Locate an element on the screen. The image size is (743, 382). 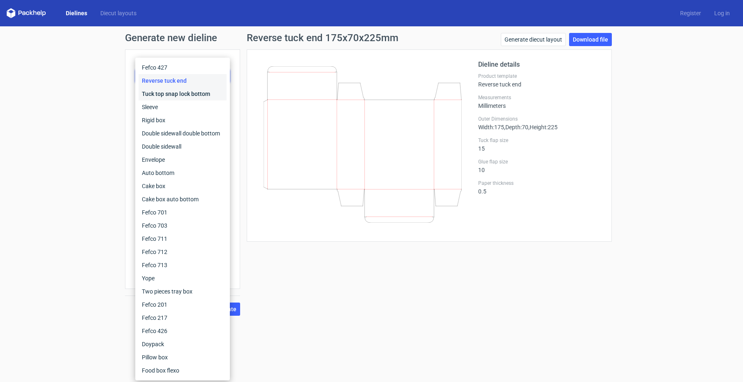
a: Download file is located at coordinates (590, 39).